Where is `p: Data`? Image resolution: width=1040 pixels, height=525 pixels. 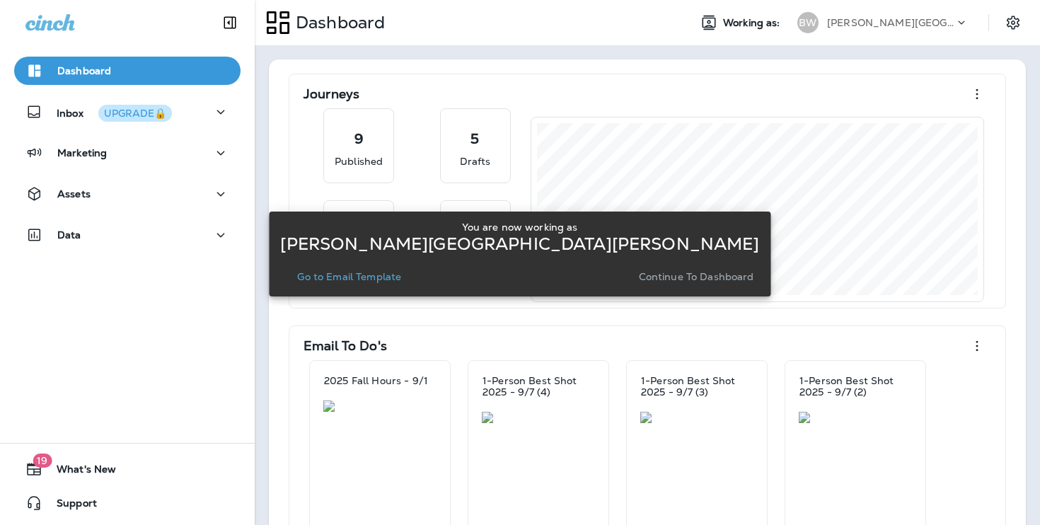
p: Data is located at coordinates (69, 235).